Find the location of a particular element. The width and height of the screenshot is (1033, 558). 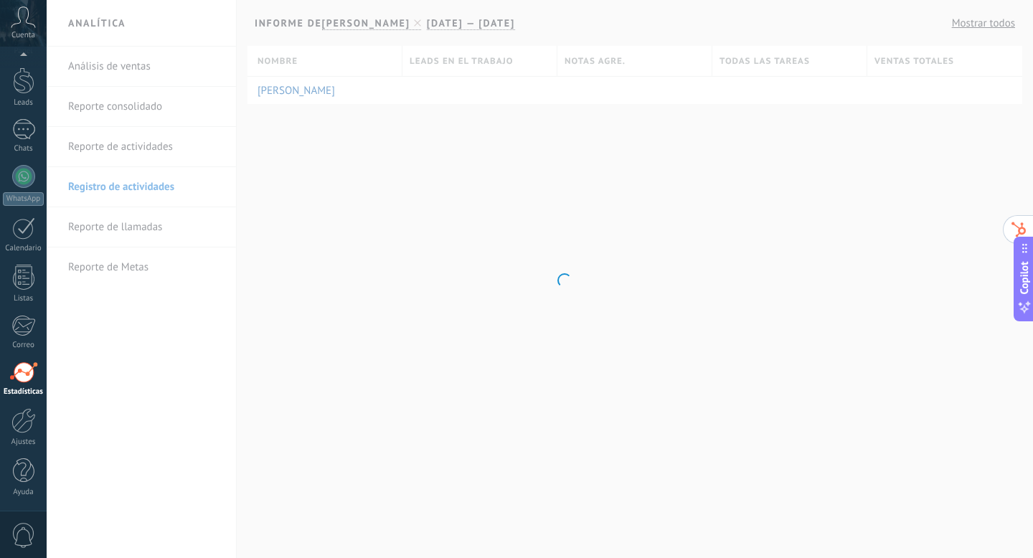

div: WhatsApp is located at coordinates (23, 199).